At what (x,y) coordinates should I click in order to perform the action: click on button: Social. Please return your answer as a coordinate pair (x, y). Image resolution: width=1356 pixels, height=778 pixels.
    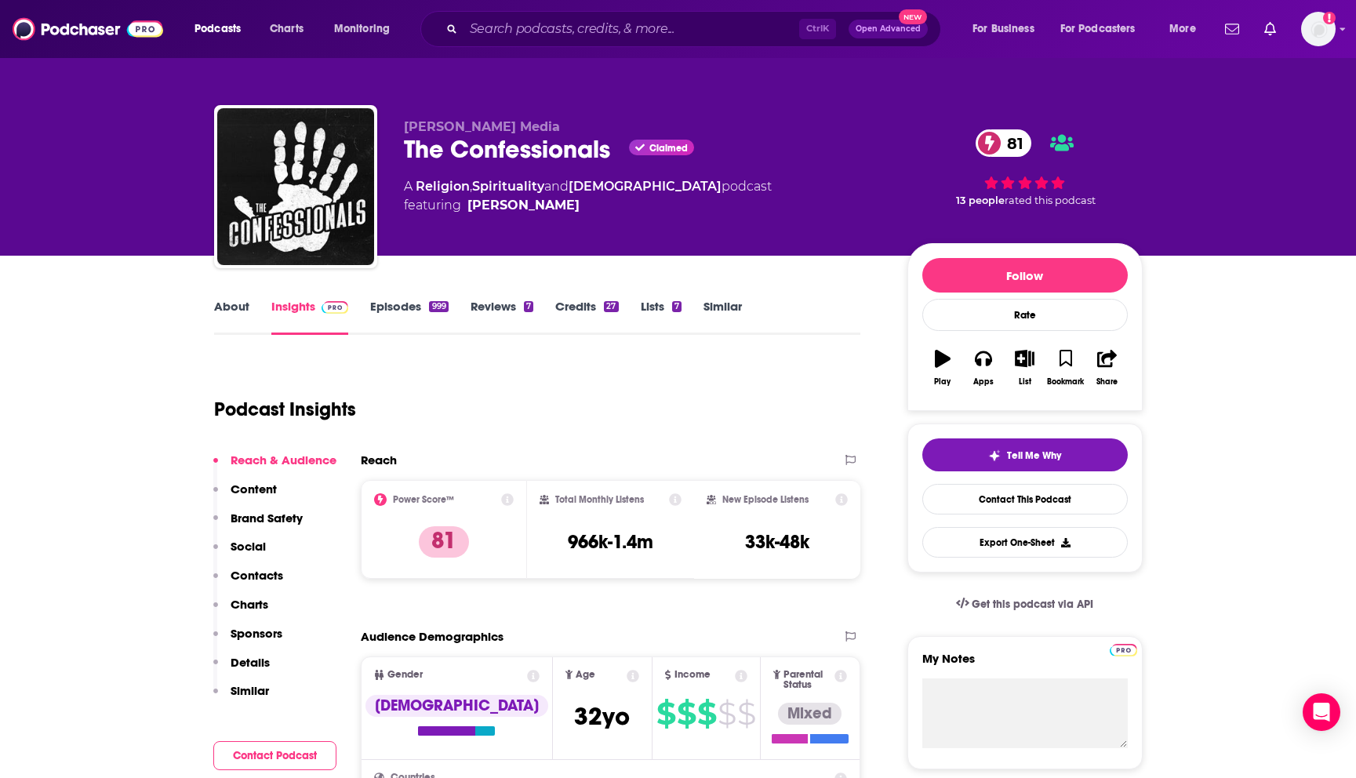
    Looking at the image, I should click on (239, 553).